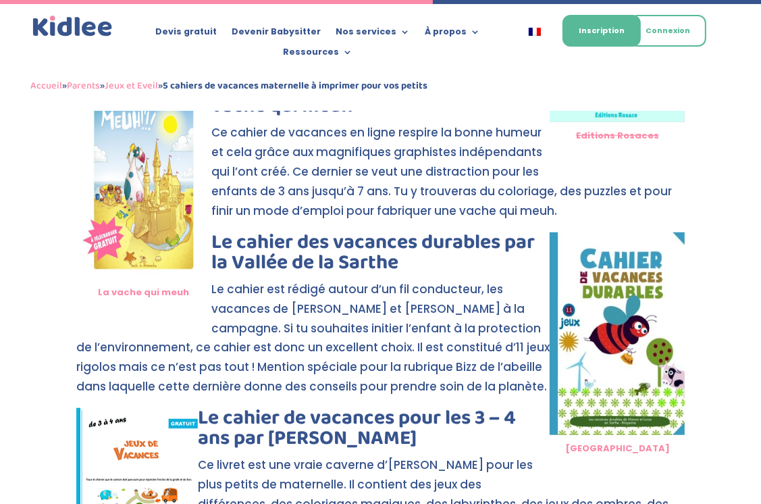 Image resolution: width=761 pixels, height=504 pixels. Describe the element at coordinates (83, 86) in the screenshot. I see `a: Parents` at that location.